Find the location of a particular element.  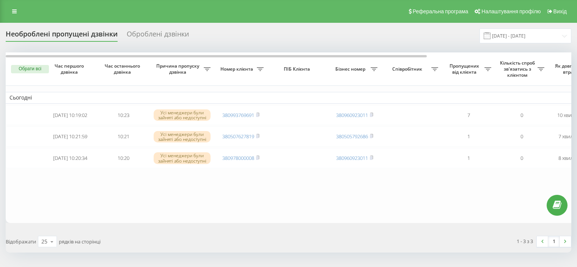

span: Пропущених від клієнта is located at coordinates (465, 69).